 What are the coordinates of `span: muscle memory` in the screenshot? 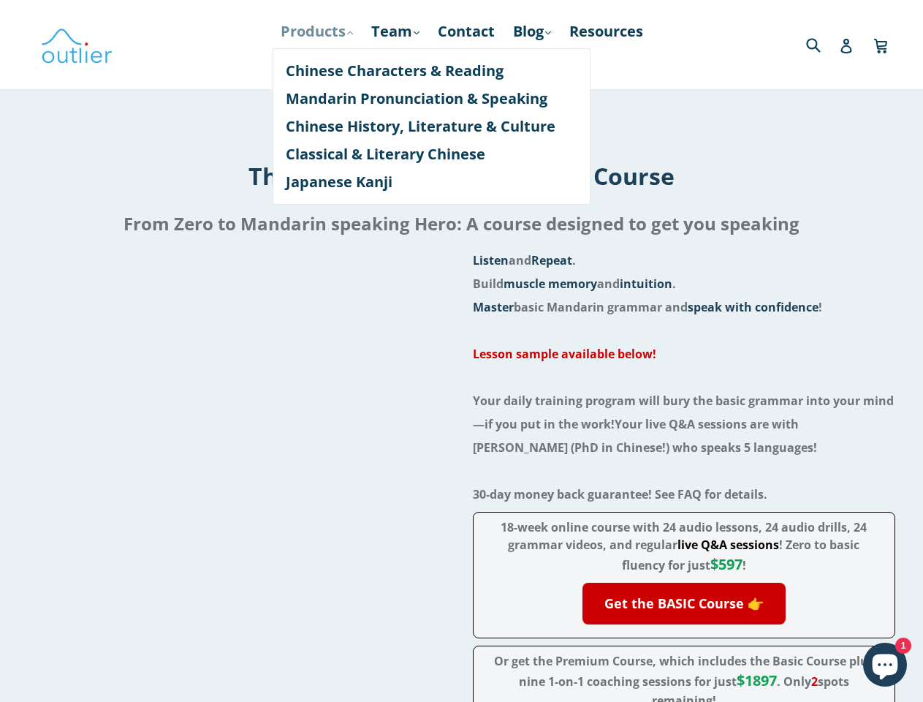 It's located at (550, 284).